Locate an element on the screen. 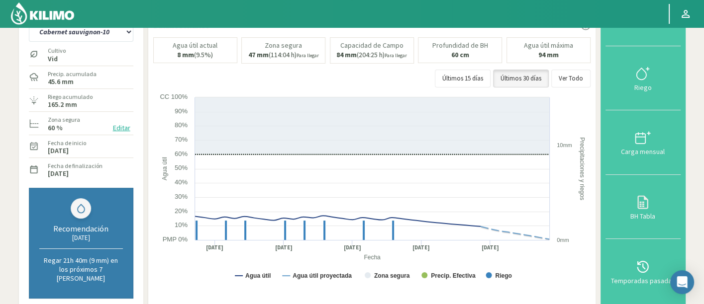 This screenshot has width=704, height=304. label: Cultivo is located at coordinates (57, 51).